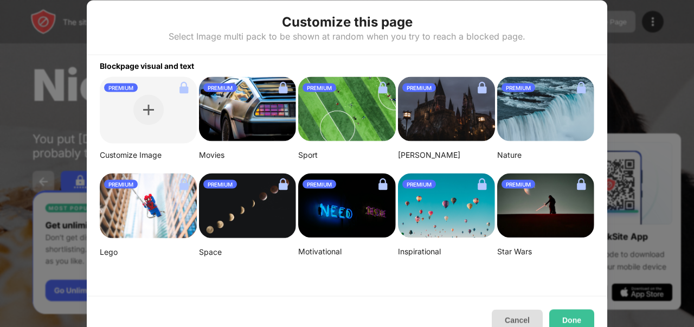 The width and height of the screenshot is (694, 327). I want to click on div: Customize Image, so click(148, 155).